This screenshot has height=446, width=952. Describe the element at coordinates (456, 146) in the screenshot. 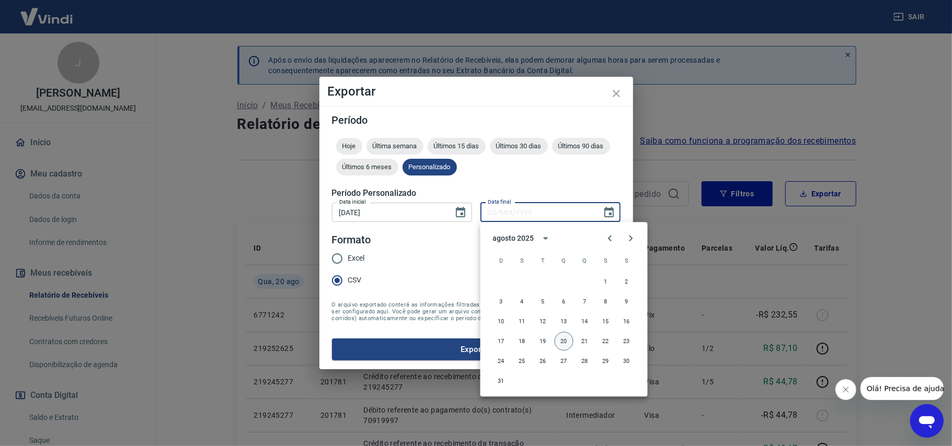

I see `span: Últimos 15 dias` at that location.